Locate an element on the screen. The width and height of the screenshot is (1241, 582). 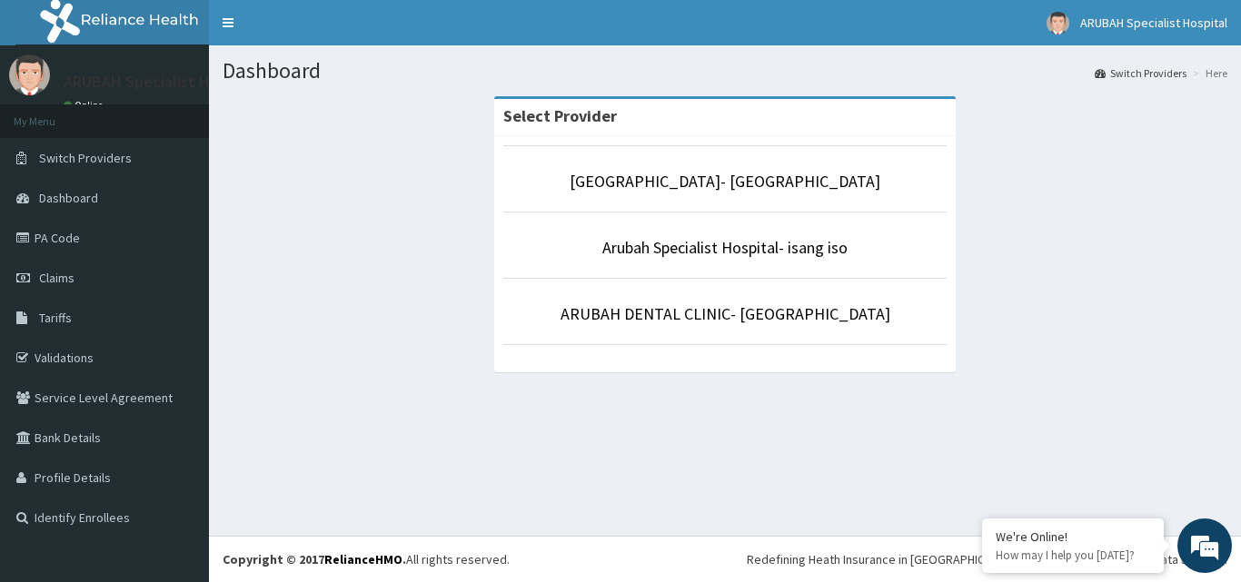
span: Tariffs is located at coordinates (55, 318).